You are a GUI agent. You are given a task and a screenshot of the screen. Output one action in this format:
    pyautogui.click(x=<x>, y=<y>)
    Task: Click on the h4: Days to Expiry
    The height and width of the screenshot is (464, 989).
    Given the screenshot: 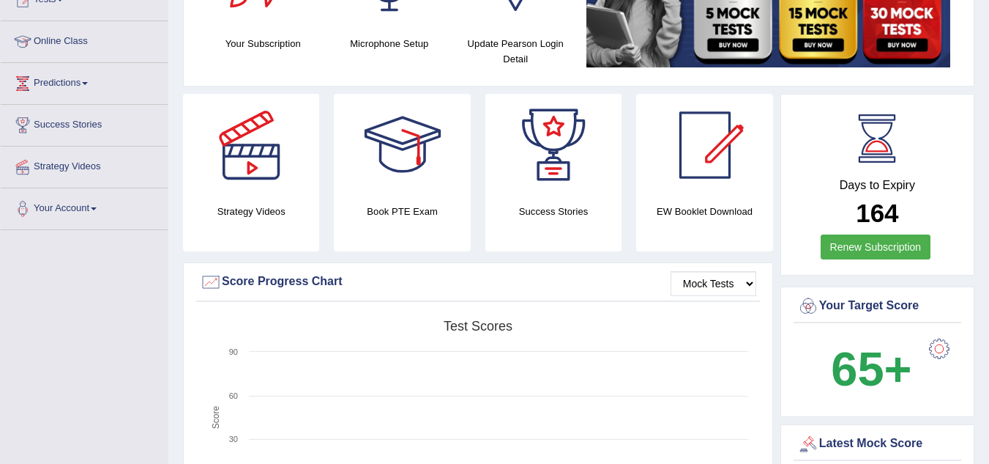 What is the action you would take?
    pyautogui.click(x=877, y=185)
    